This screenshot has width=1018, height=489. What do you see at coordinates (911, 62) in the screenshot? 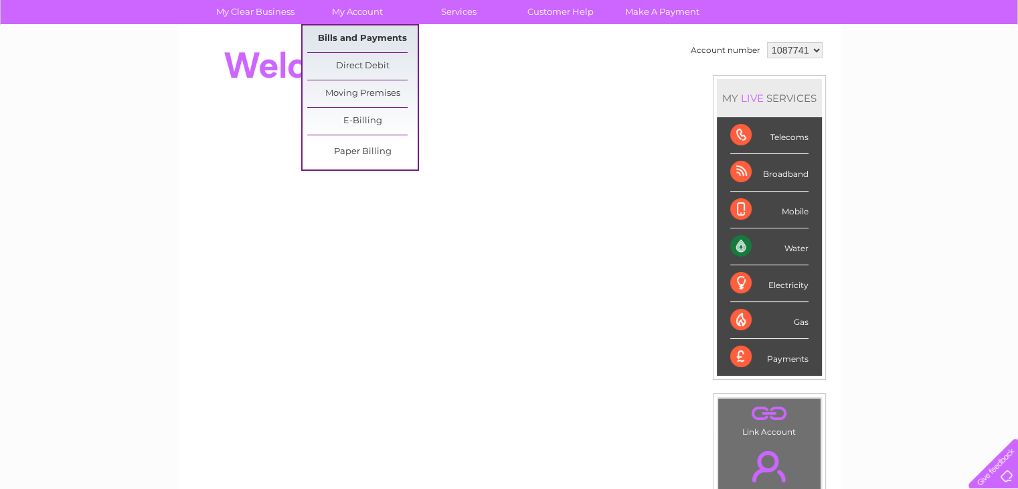
I see `a: Blog` at bounding box center [911, 62].